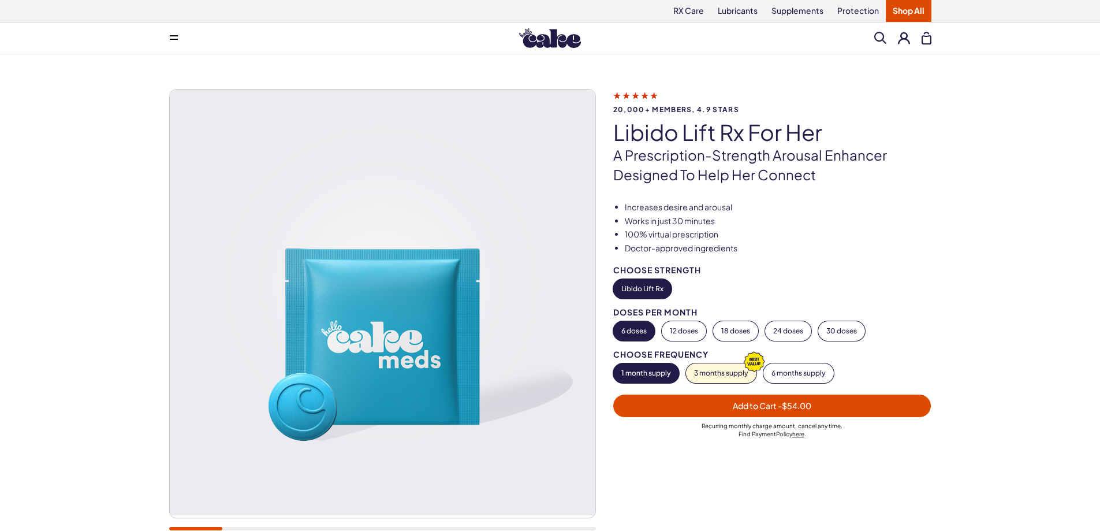 The image size is (1100, 531). Describe the element at coordinates (795, 405) in the screenshot. I see `span: - $54.00` at that location.